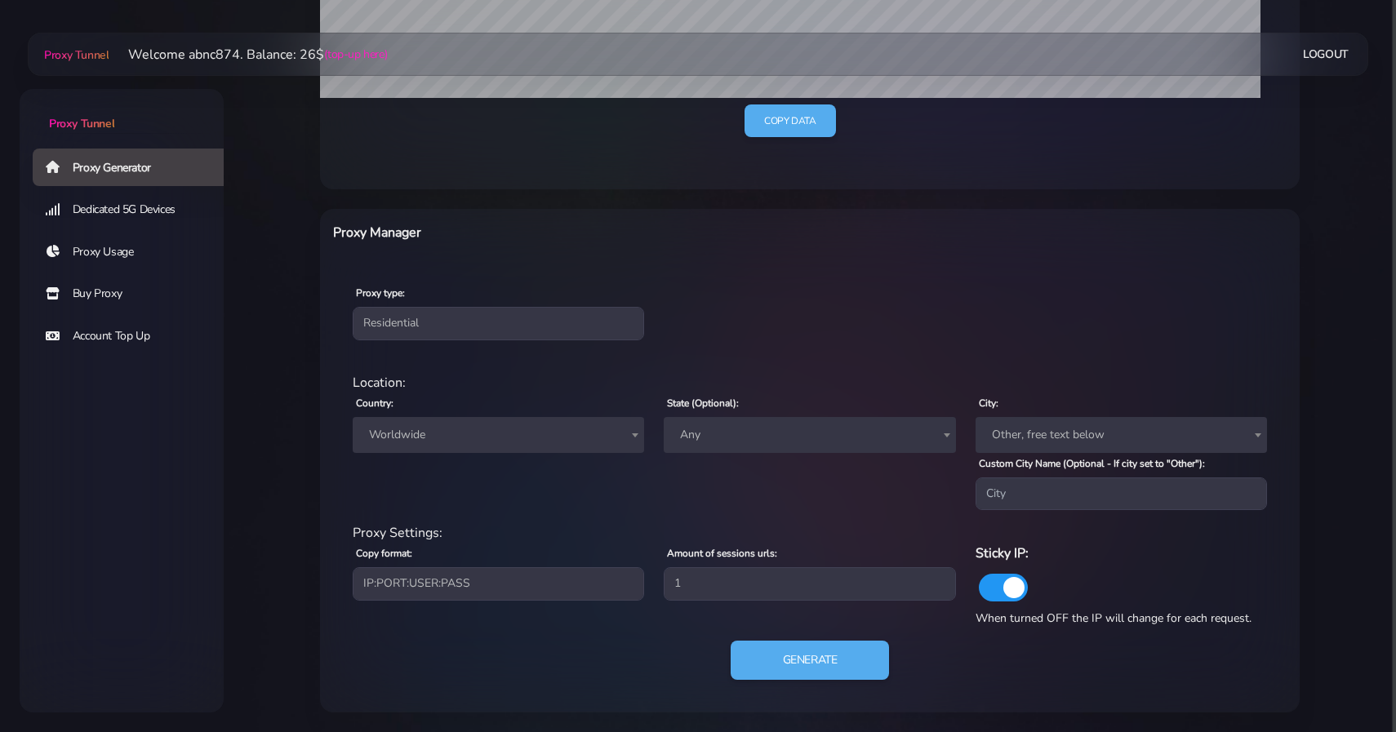 The height and width of the screenshot is (732, 1396). I want to click on div: Location:, so click(810, 383).